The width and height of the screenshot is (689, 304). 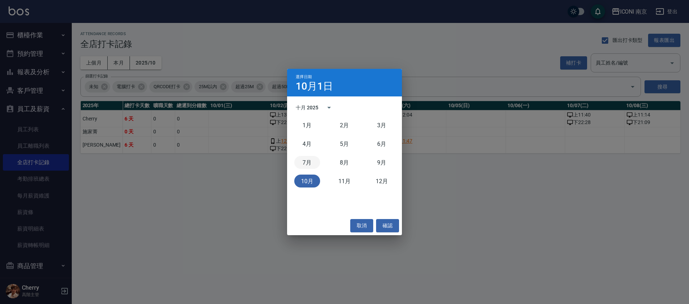 I want to click on button: 四月, so click(x=307, y=144).